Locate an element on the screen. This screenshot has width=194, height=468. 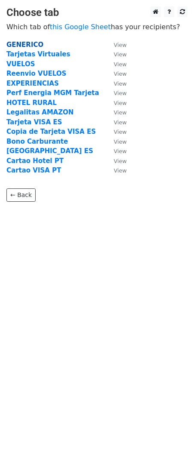
a: Tarjetas Virtuales is located at coordinates (38, 54).